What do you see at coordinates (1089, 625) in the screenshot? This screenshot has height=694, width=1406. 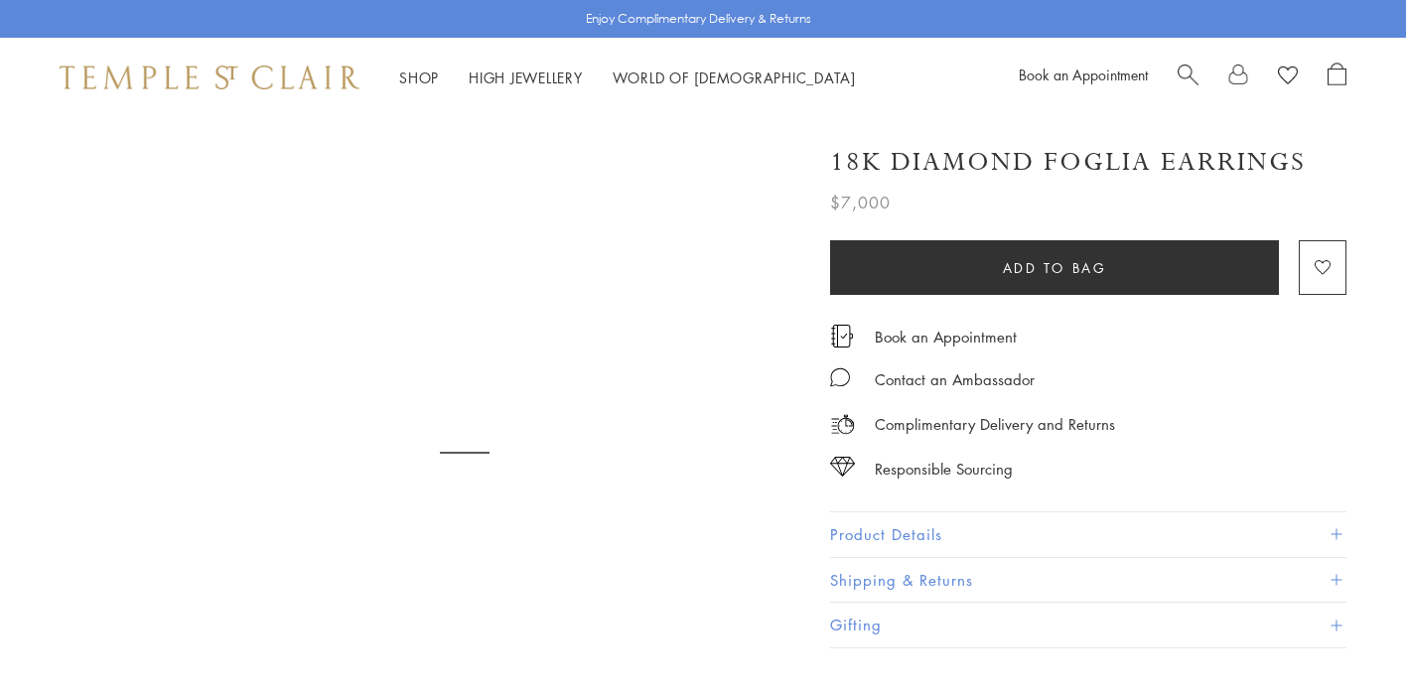 I see `button: Gifting` at bounding box center [1089, 625].